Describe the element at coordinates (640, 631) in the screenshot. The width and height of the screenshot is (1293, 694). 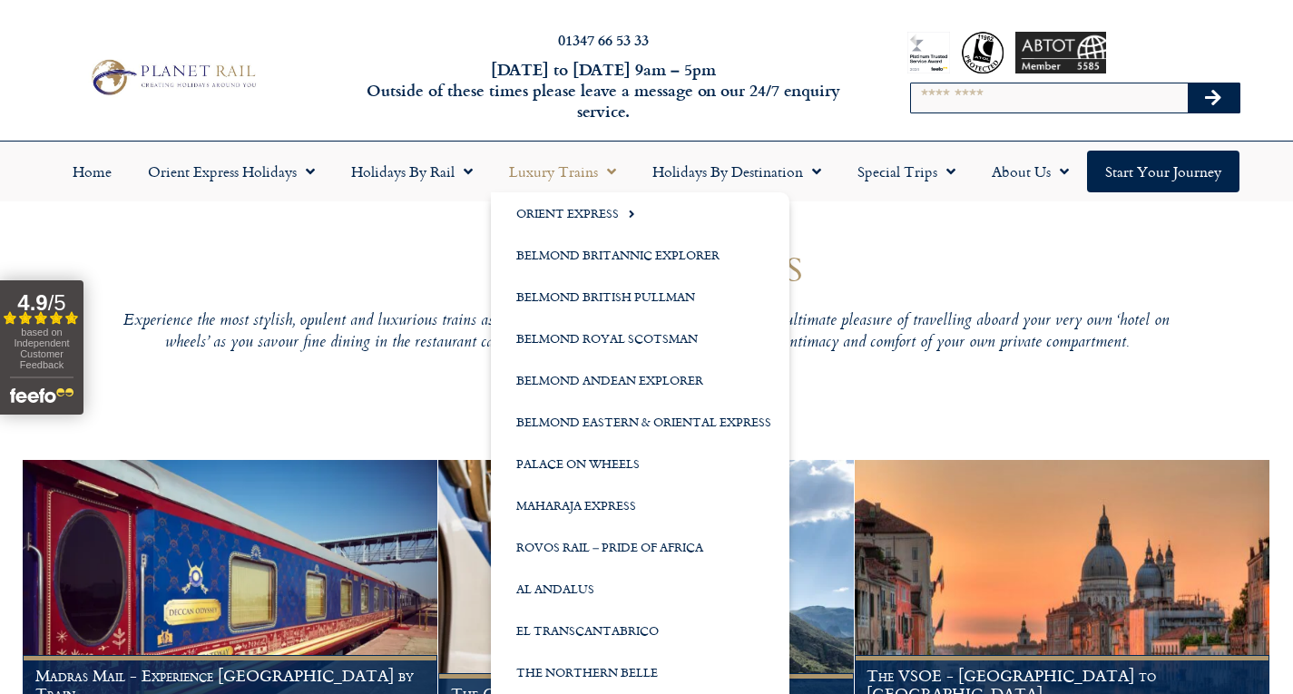
I see `a: El Transcantabrico` at that location.